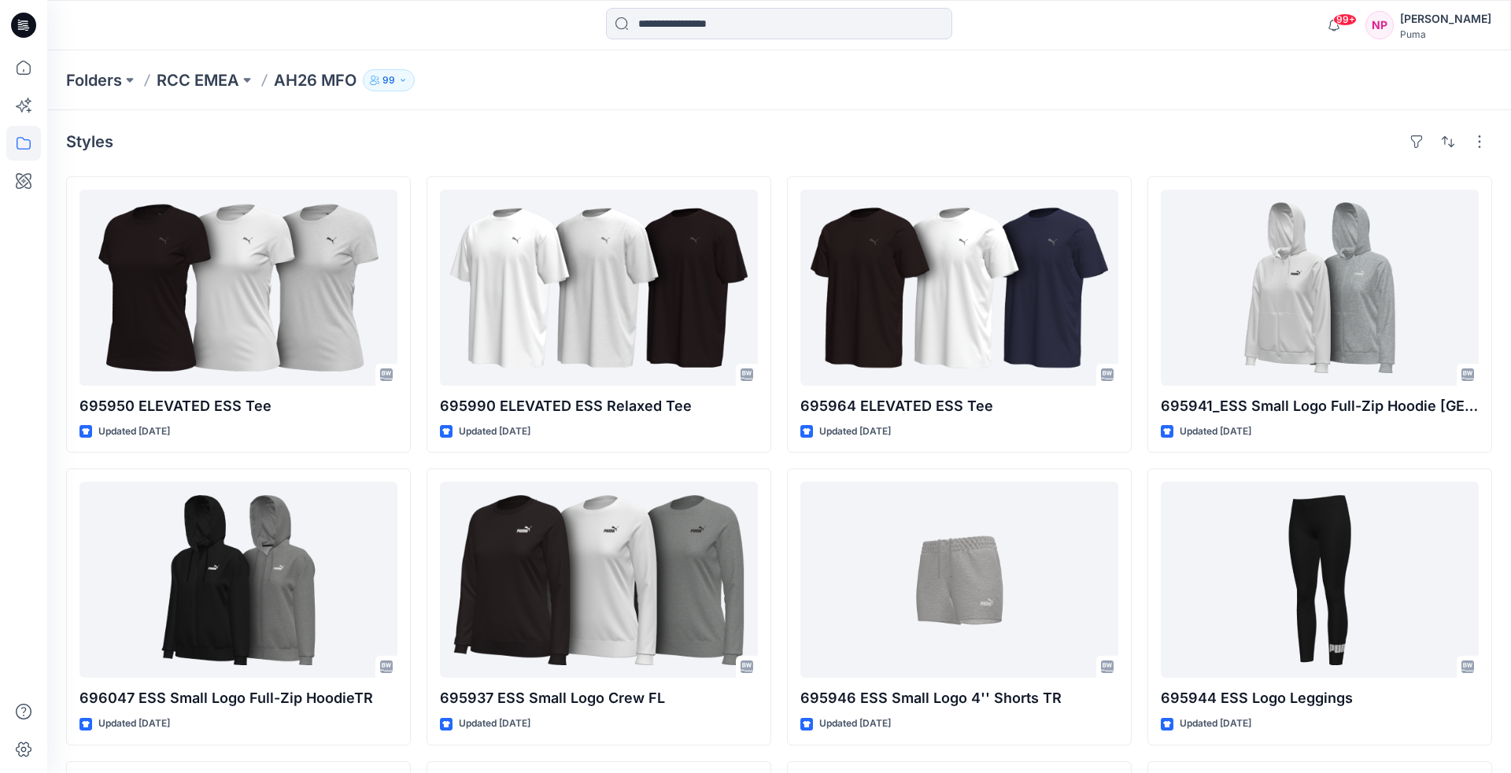 This screenshot has height=773, width=1511. I want to click on p: AH26 MFO, so click(315, 80).